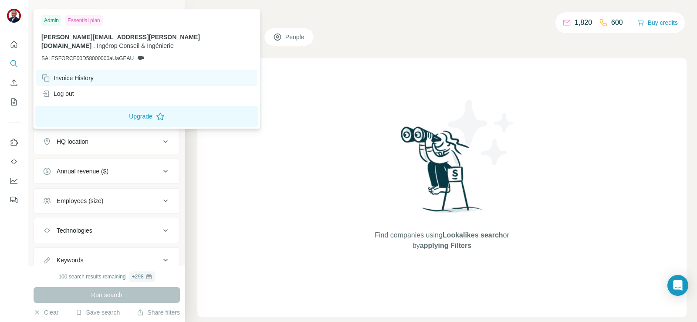 Image resolution: width=697 pixels, height=322 pixels. What do you see at coordinates (442, 173) in the screenshot?
I see `img: Surfe Illustration - Woman searching with binoculars` at bounding box center [442, 173].